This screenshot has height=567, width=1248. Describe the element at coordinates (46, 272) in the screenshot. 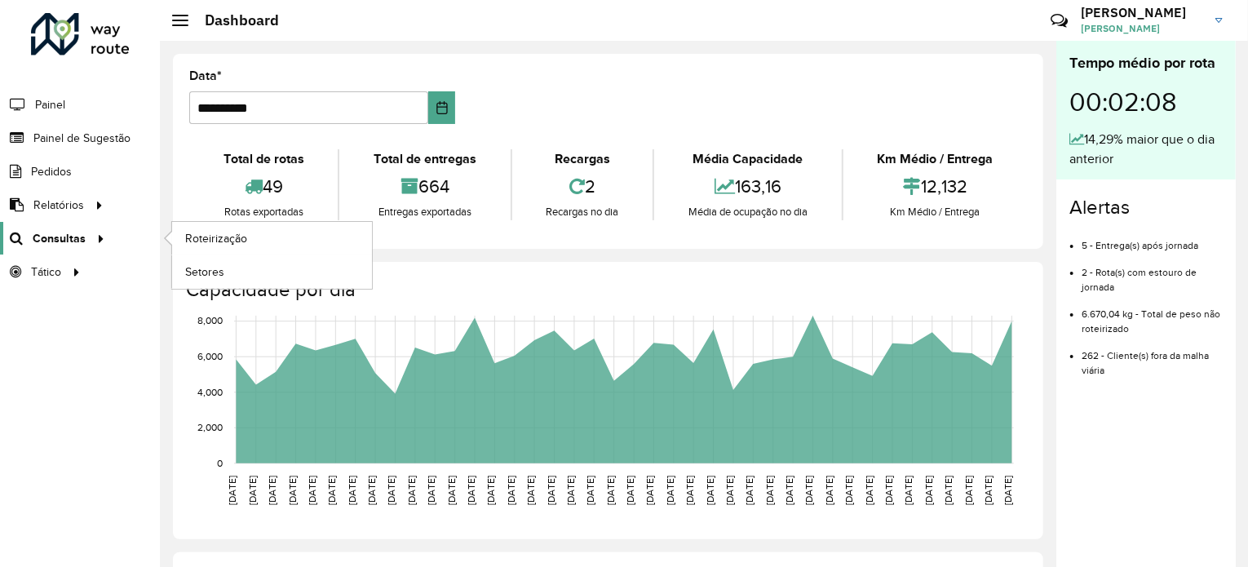

I see `span: Tático` at that location.